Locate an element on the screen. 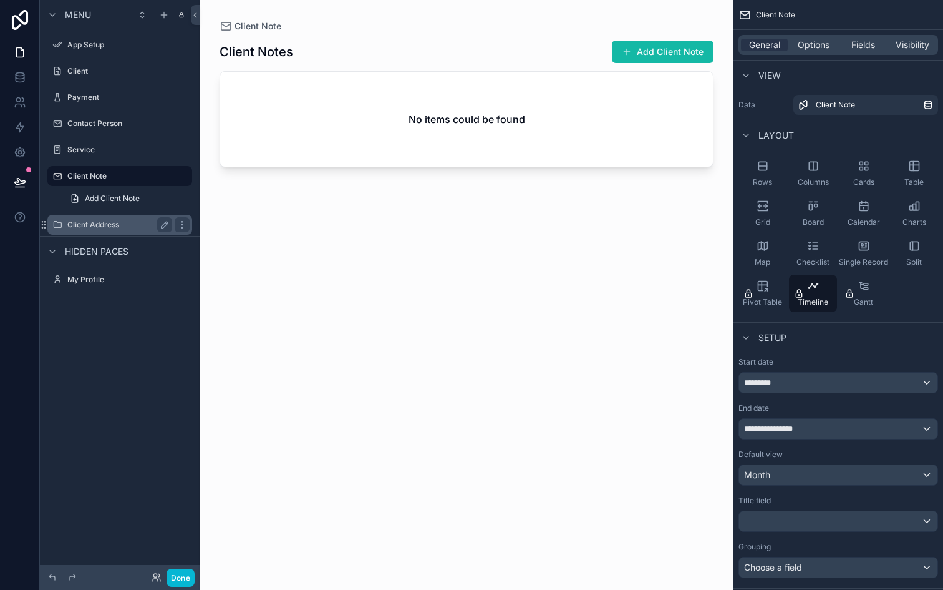 This screenshot has width=943, height=590. span: Menu is located at coordinates (78, 15).